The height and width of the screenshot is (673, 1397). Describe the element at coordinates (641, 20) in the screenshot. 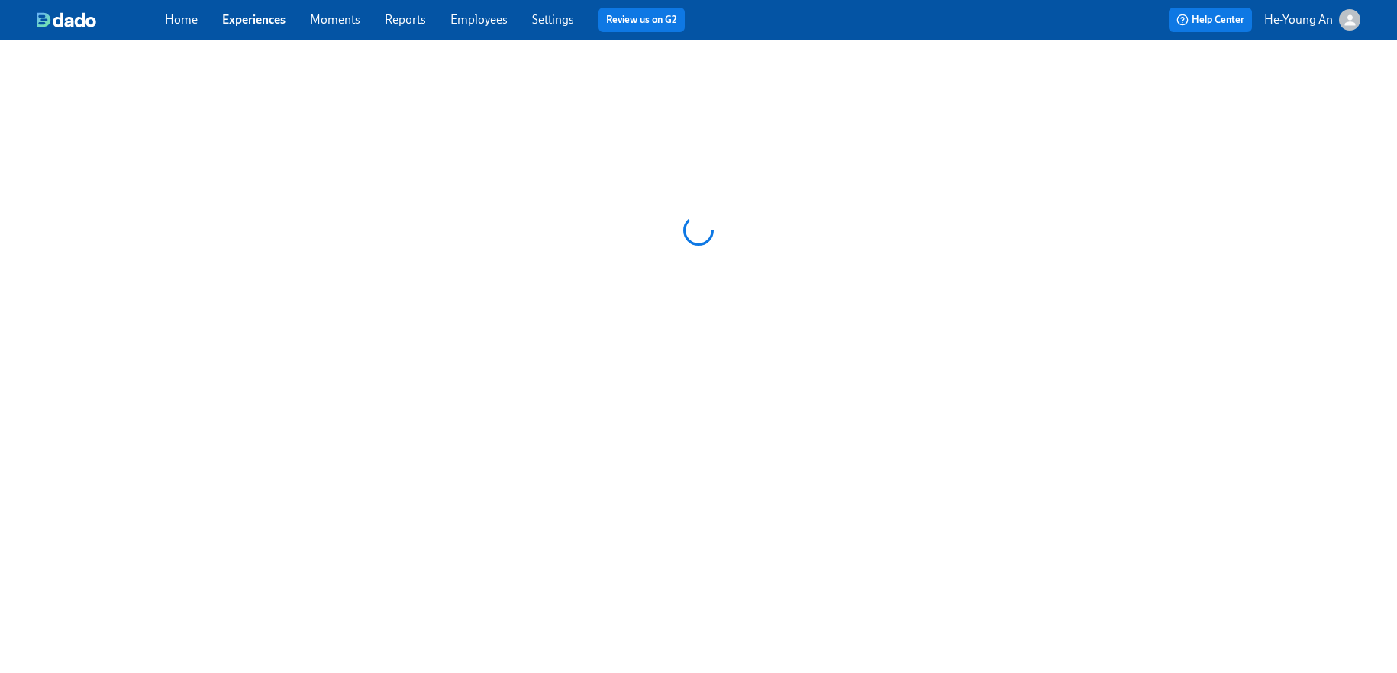

I see `button: Review us on G2` at that location.